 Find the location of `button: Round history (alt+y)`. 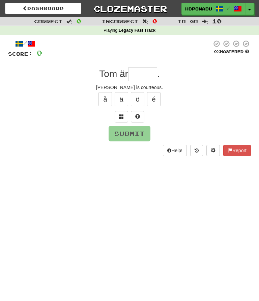

button: Round history (alt+y) is located at coordinates (197, 150).